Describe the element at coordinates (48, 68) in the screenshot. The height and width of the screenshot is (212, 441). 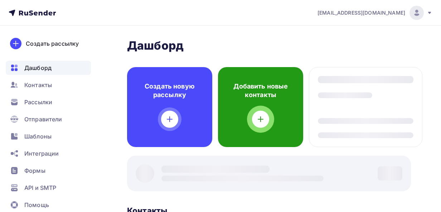
I see `a: Дашборд` at that location.